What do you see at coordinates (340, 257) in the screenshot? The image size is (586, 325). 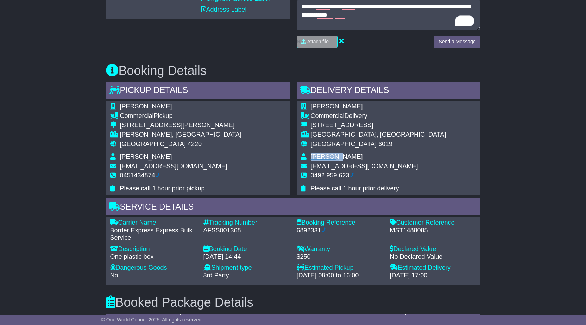 I see `div: $250` at bounding box center [340, 257].